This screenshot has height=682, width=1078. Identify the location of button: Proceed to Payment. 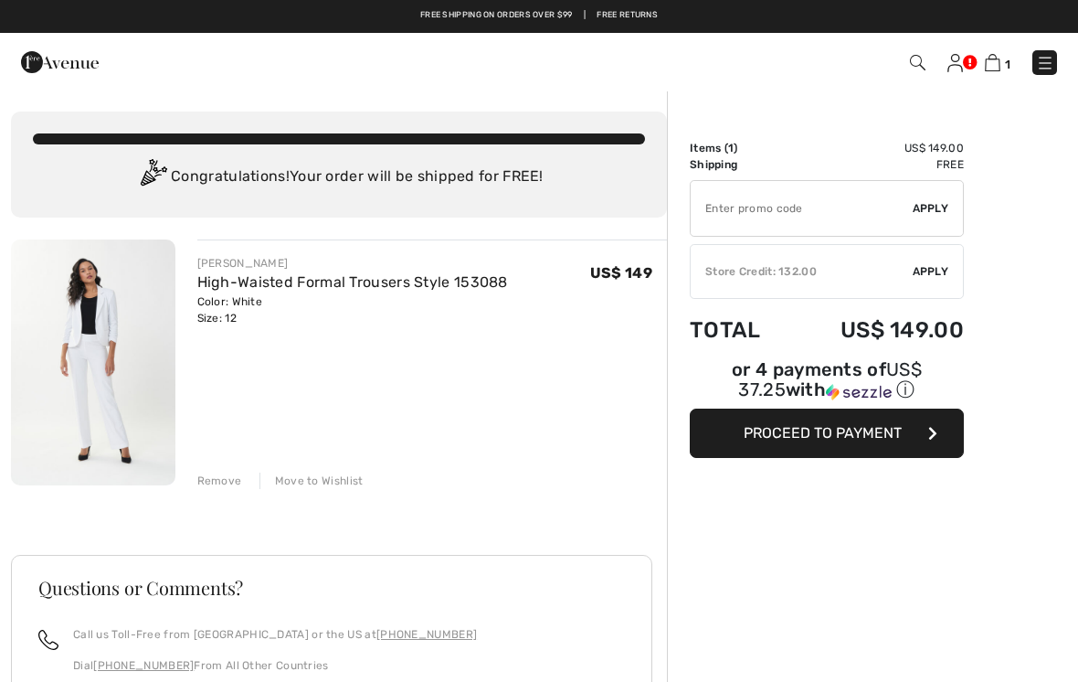
(827, 433).